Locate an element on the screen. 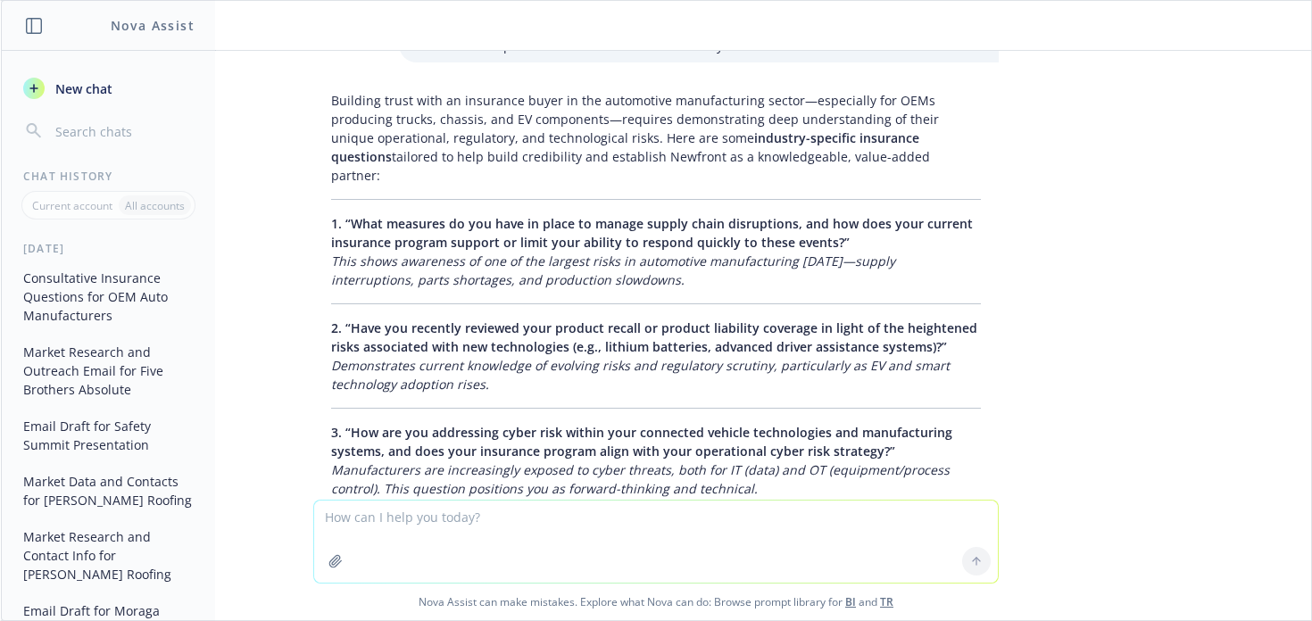 This screenshot has height=621, width=1312. a: TR is located at coordinates (886, 602).